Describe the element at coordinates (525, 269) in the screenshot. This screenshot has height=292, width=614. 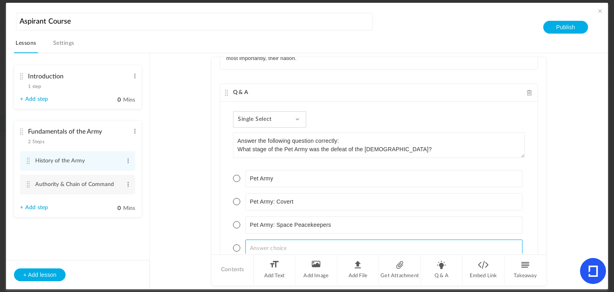
I see `li: Takeaway` at that location.